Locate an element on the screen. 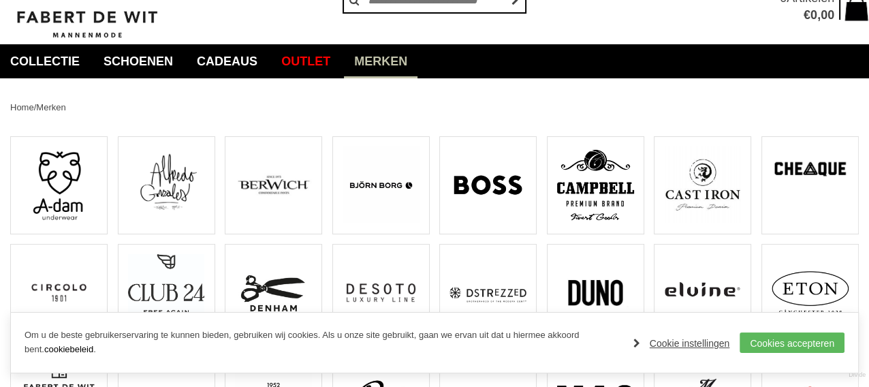 Image resolution: width=869 pixels, height=387 pixels. a: DENHAM is located at coordinates (273, 293).